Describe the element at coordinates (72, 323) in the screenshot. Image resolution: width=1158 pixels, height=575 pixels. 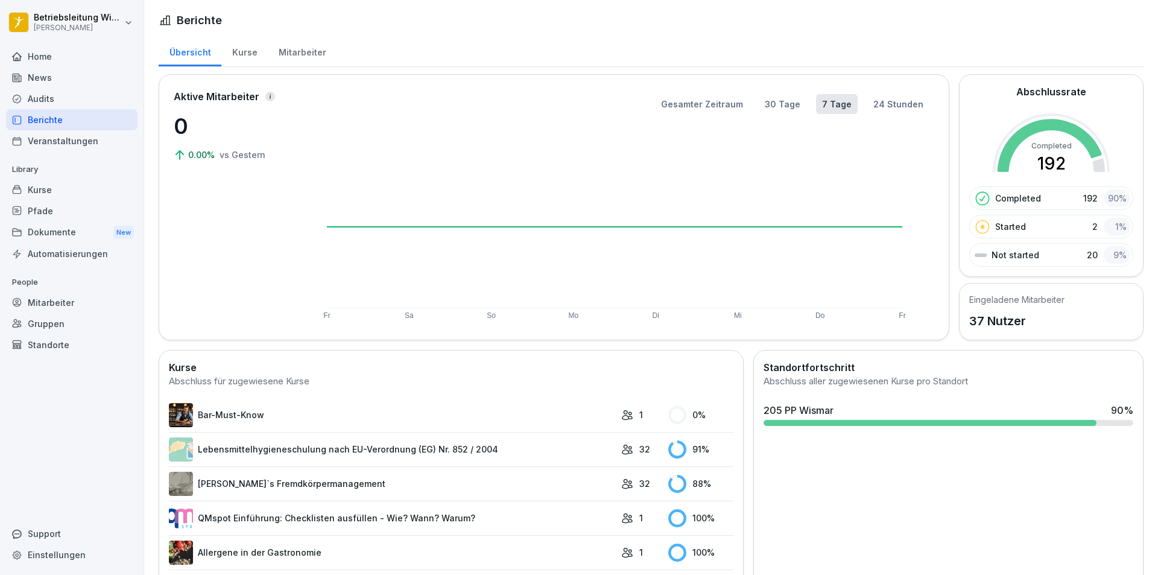
I see `a: Gruppen` at that location.